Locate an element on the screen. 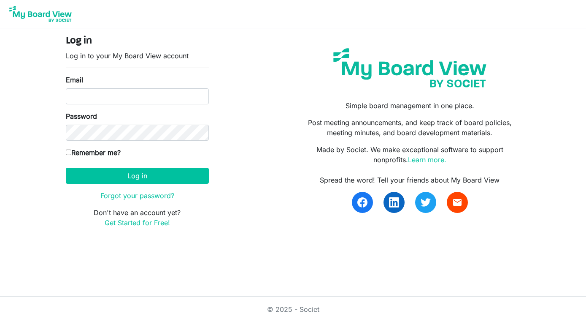 This screenshot has width=586, height=322. a: Get Started for Free! is located at coordinates (137, 222).